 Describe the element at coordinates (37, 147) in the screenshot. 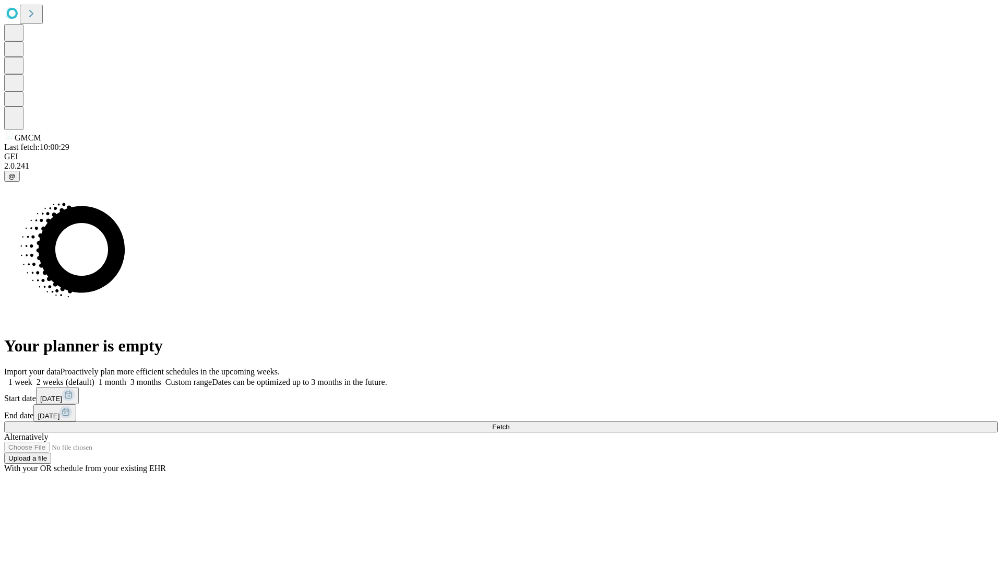

I see `span: Last fetch: 10:00:29` at that location.